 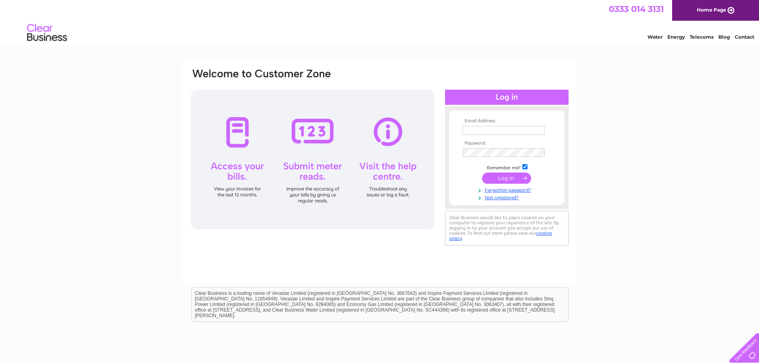 I want to click on span: 0333 014 3131, so click(x=636, y=9).